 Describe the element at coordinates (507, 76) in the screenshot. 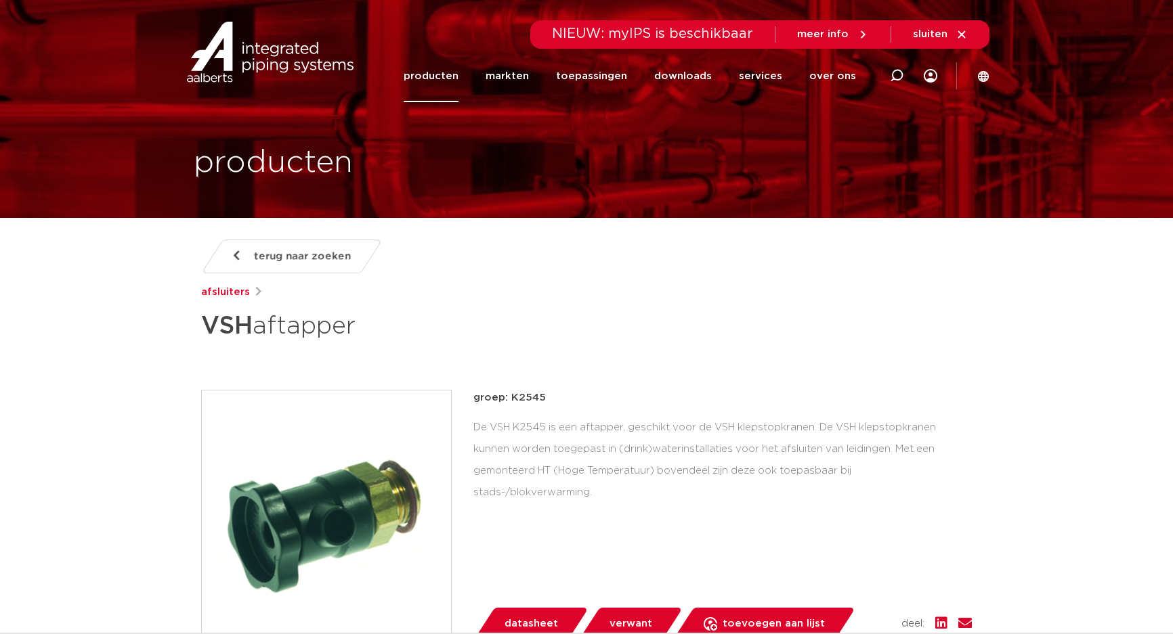

I see `a: markten` at that location.